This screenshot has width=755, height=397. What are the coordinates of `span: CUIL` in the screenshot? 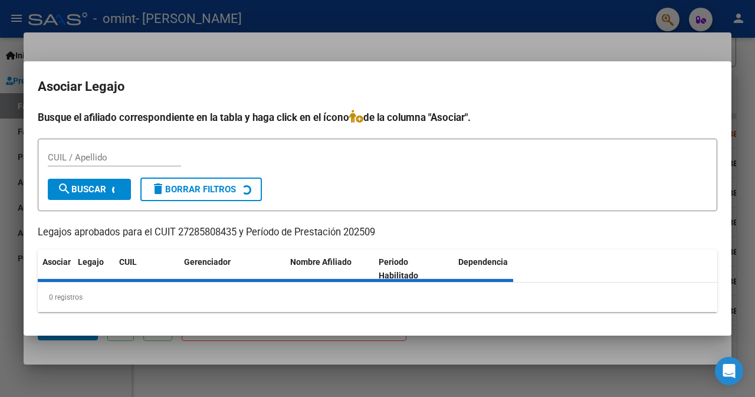 It's located at (128, 262).